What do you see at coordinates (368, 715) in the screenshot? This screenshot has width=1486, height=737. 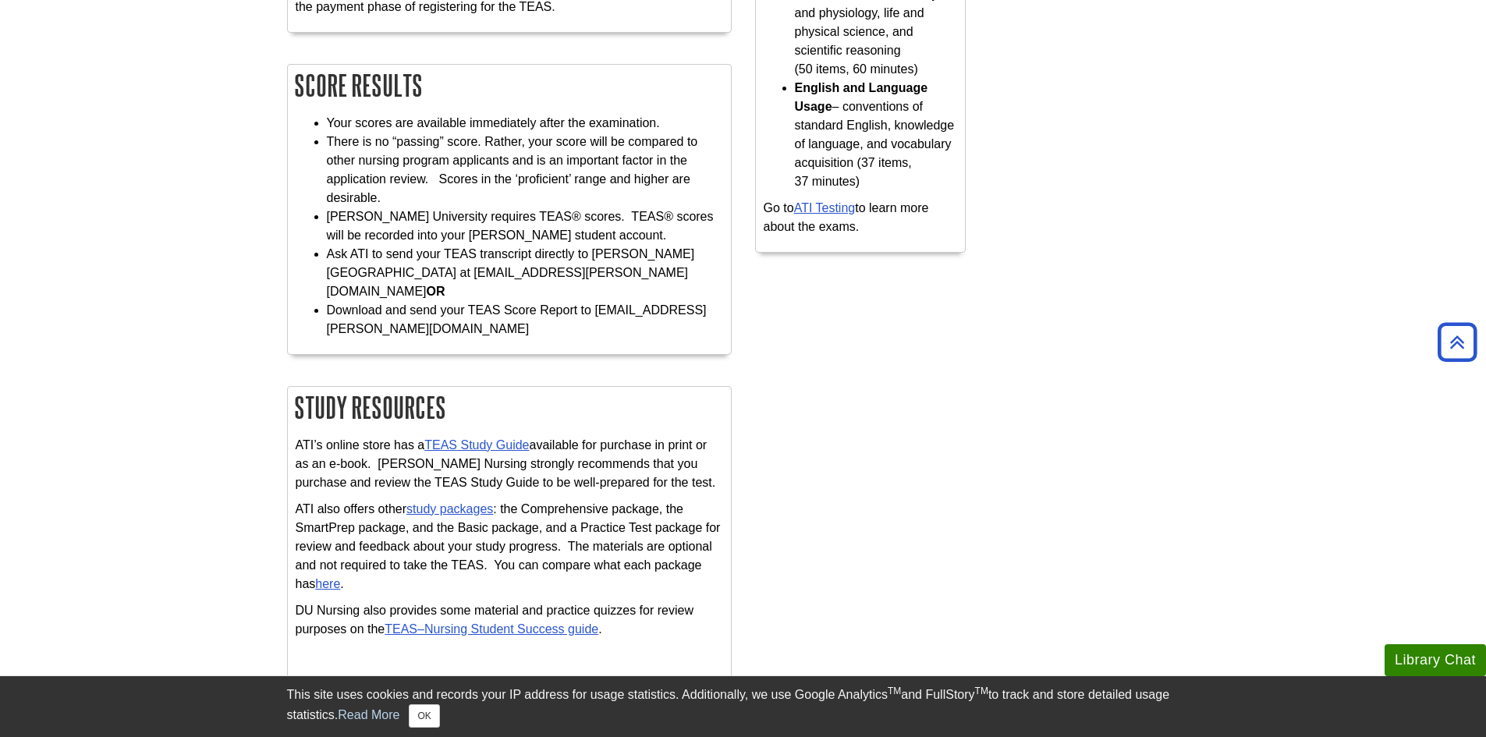 I see `a: Read More` at bounding box center [368, 715].